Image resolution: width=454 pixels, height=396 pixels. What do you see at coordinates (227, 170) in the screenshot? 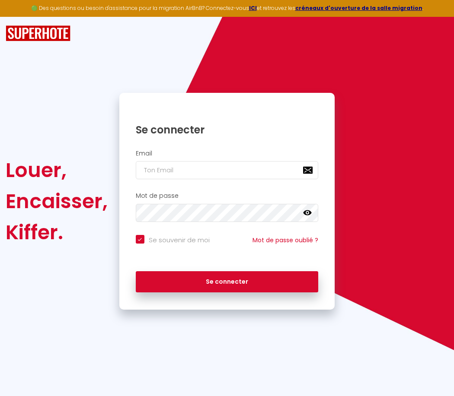
I see `input: Ton Email` at bounding box center [227, 170].